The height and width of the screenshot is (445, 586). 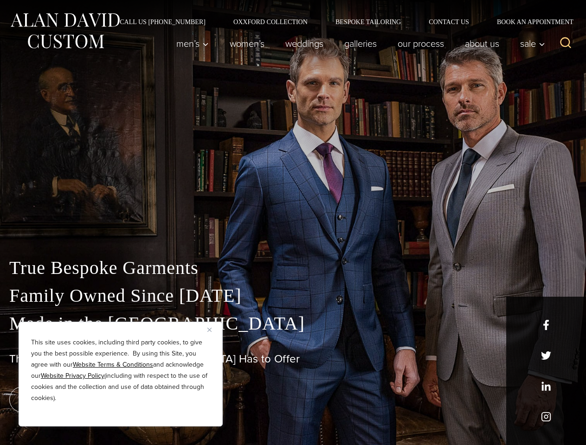 What do you see at coordinates (209, 330) in the screenshot?
I see `img: Close` at bounding box center [209, 330].